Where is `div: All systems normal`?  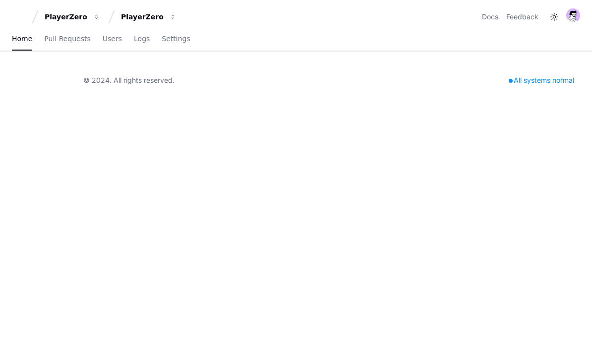 div: All systems normal is located at coordinates (541, 80).